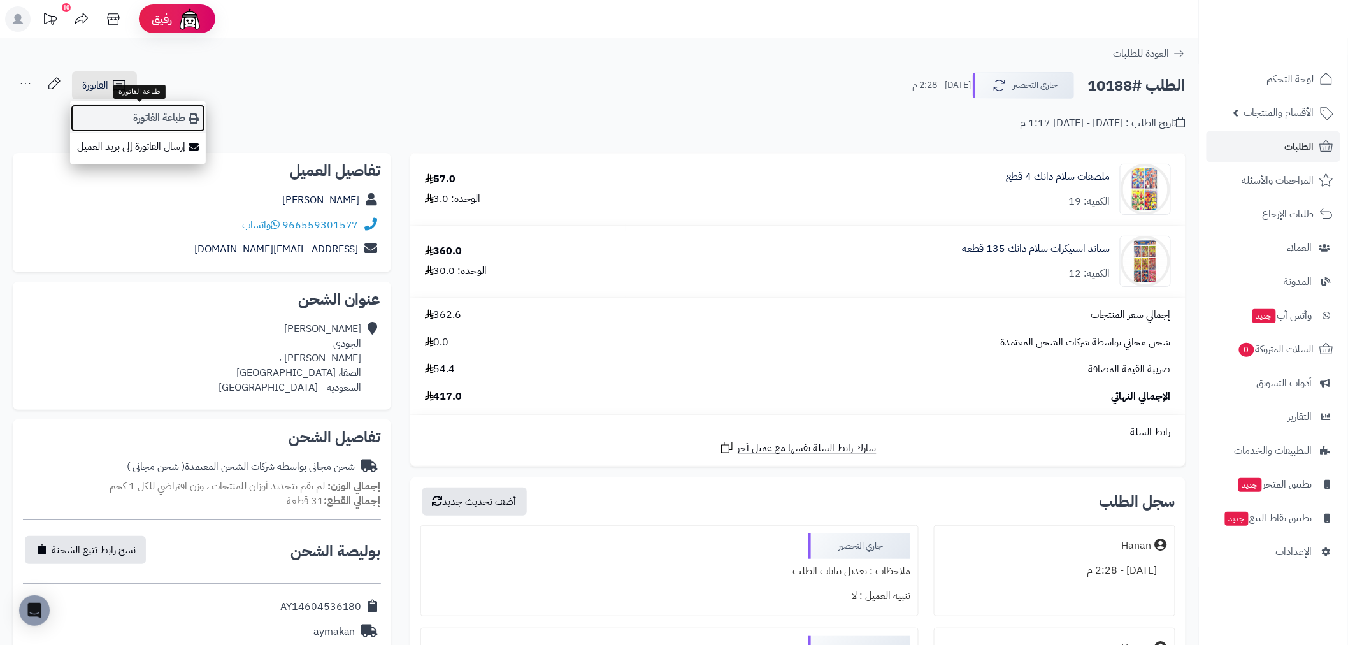 The image size is (1348, 645). I want to click on span: نسخ رابط تتبع الشحنة, so click(94, 550).